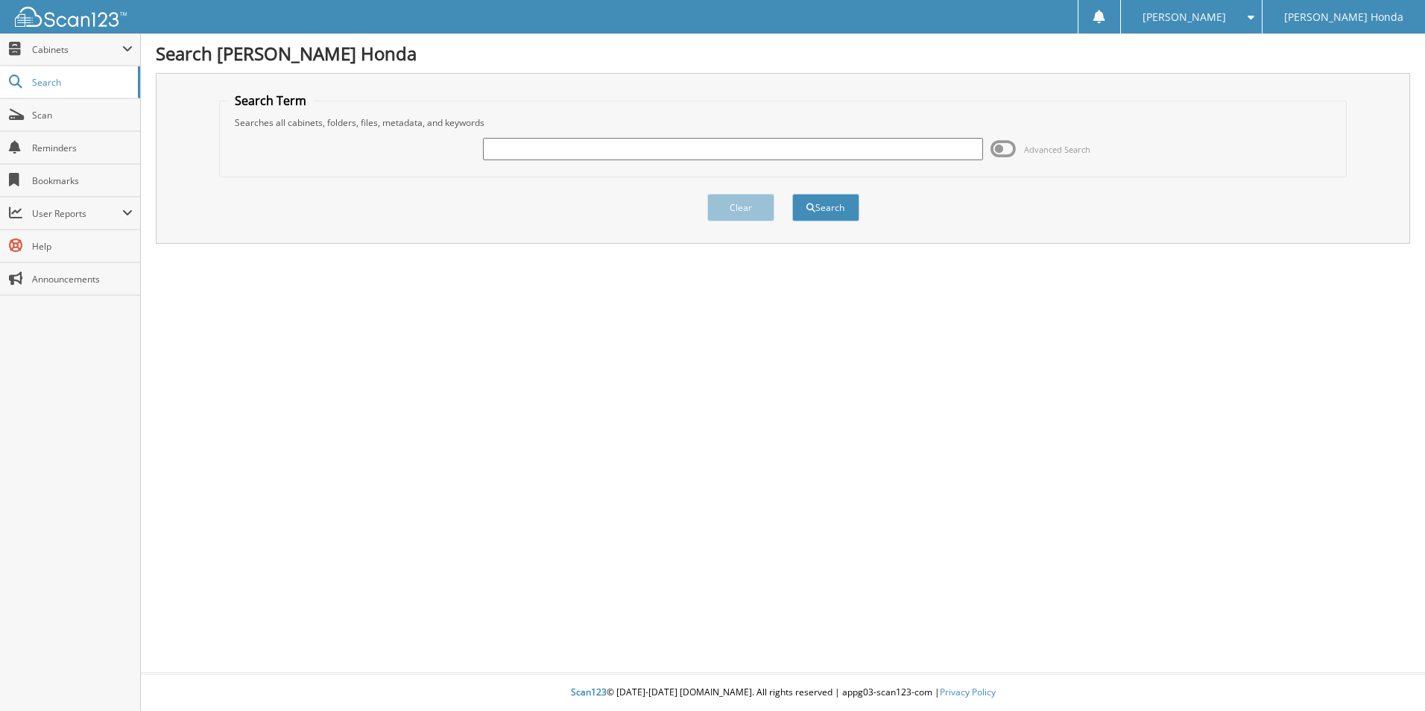 The image size is (1425, 711). I want to click on span: Advanced Search, so click(1057, 149).